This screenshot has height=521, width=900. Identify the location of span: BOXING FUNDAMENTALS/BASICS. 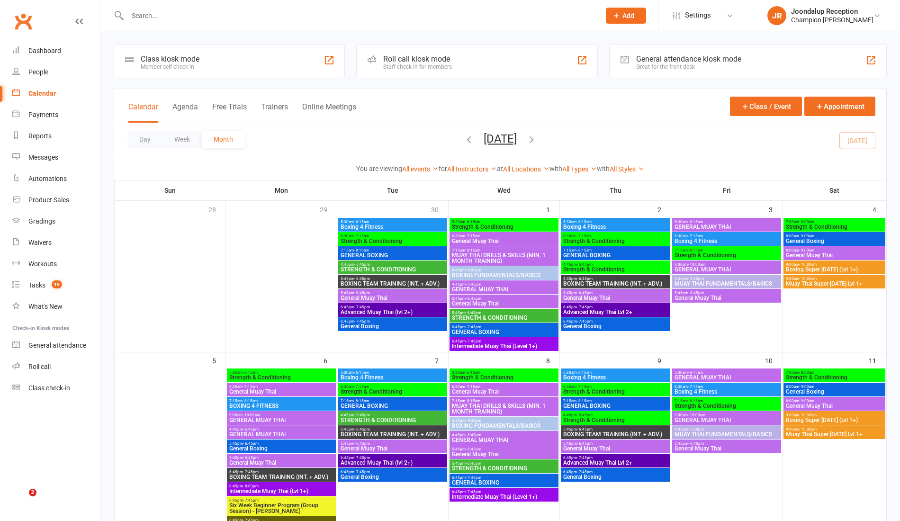
(504, 275).